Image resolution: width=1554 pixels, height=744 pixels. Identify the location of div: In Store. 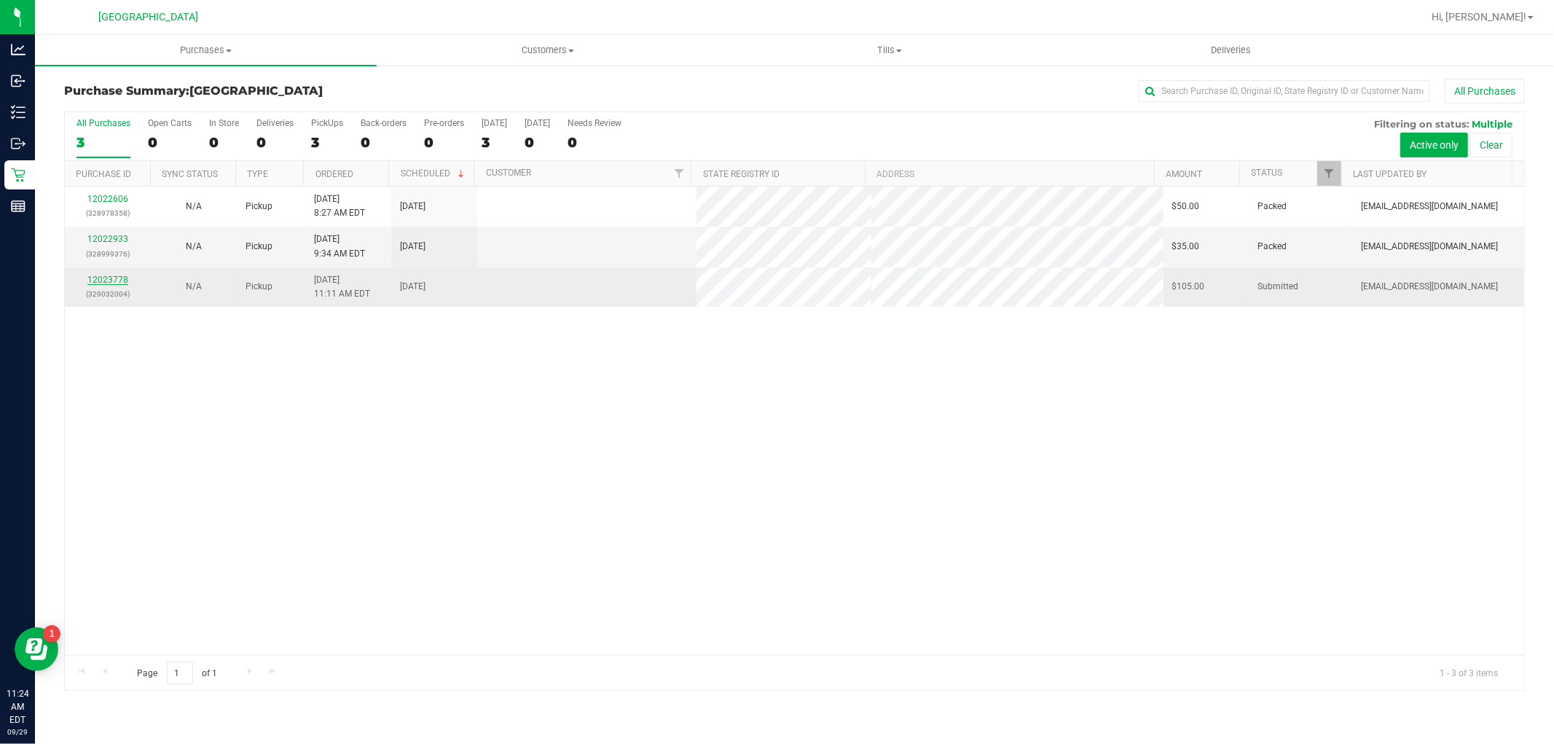
(224, 123).